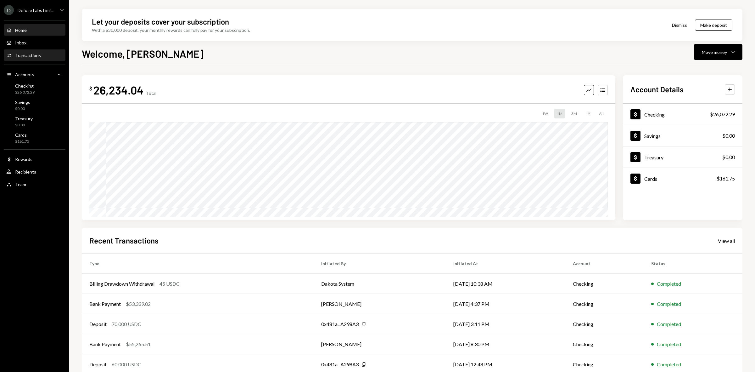 The height and width of the screenshot is (372, 755). Describe the element at coordinates (380, 263) in the screenshot. I see `th: Initiated By` at that location.